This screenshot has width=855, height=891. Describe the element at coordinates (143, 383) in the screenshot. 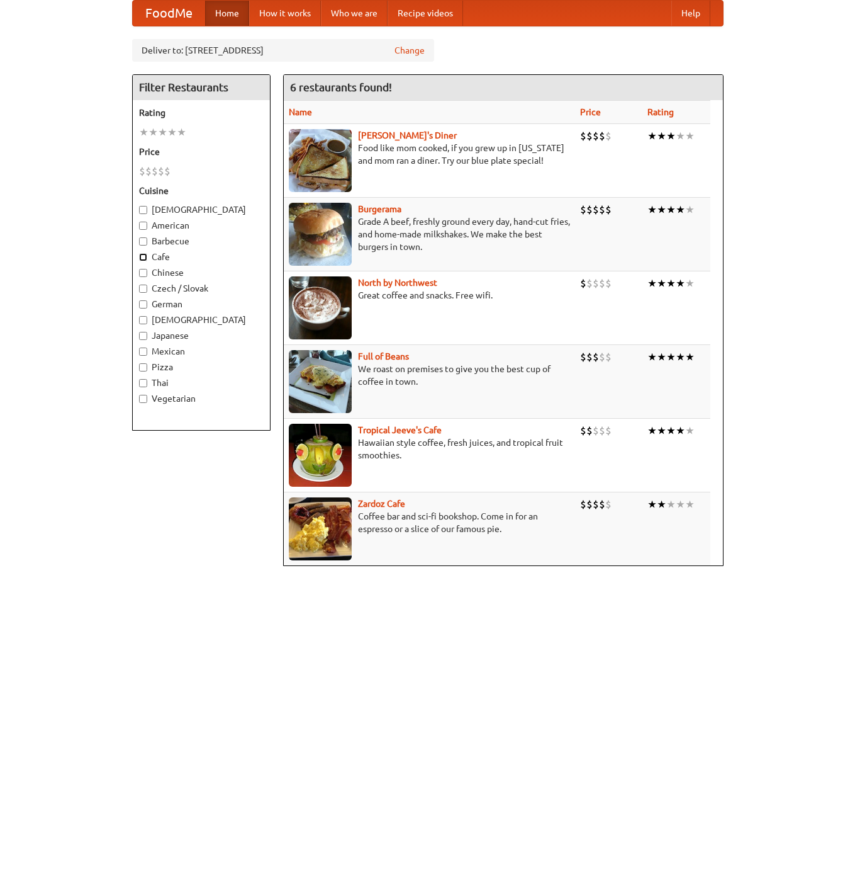

I see `input: Thai` at that location.